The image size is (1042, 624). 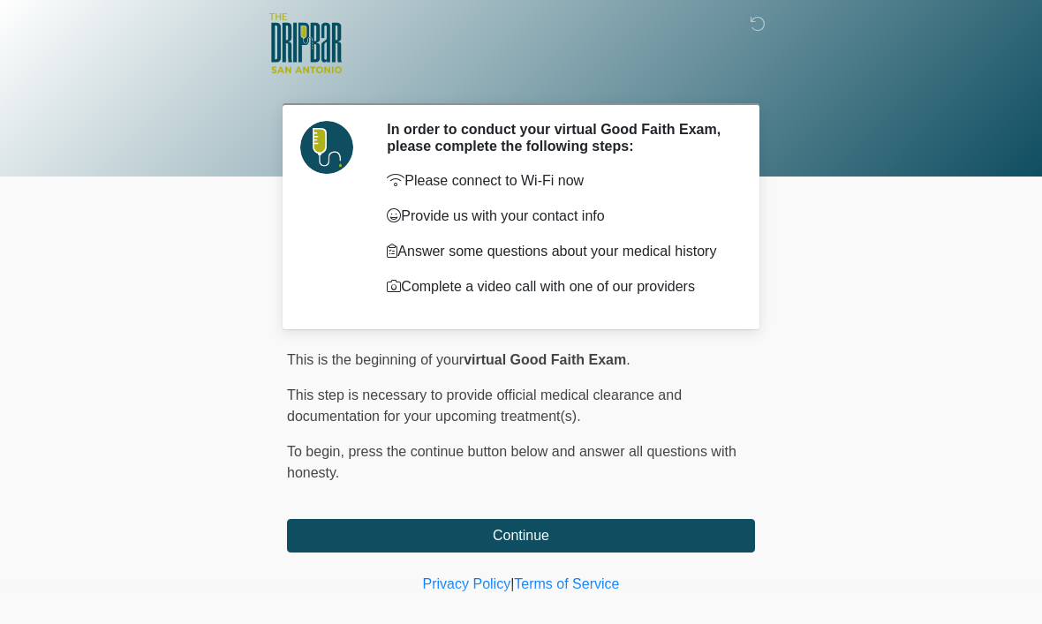 What do you see at coordinates (521, 536) in the screenshot?
I see `button: Continue` at bounding box center [521, 536].